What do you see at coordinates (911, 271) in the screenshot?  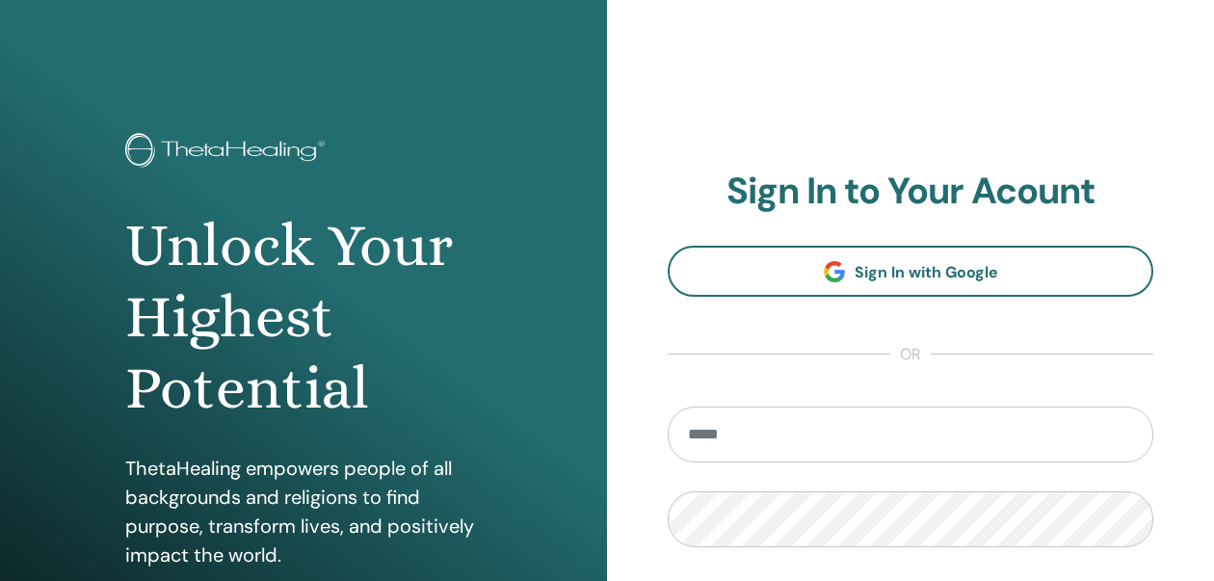 I see `a: Sign In with Google` at bounding box center [911, 271].